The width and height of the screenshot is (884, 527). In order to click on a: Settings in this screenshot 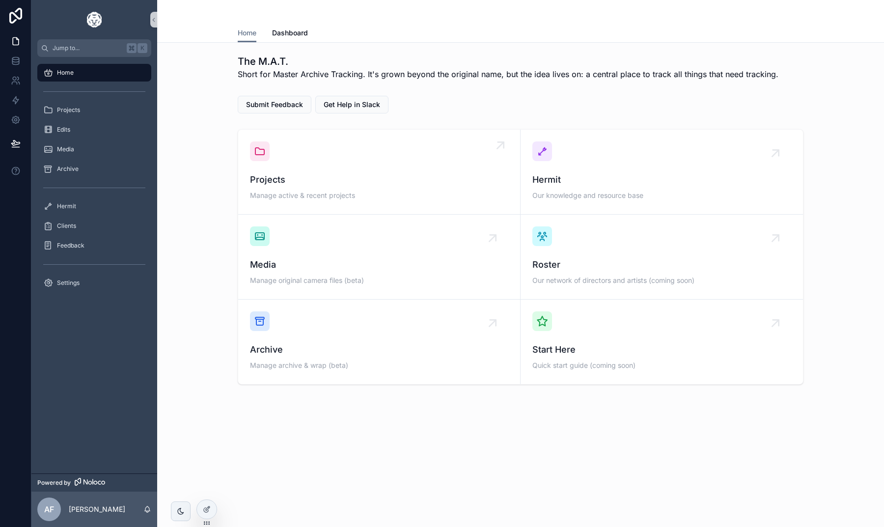, I will do `click(94, 283)`.